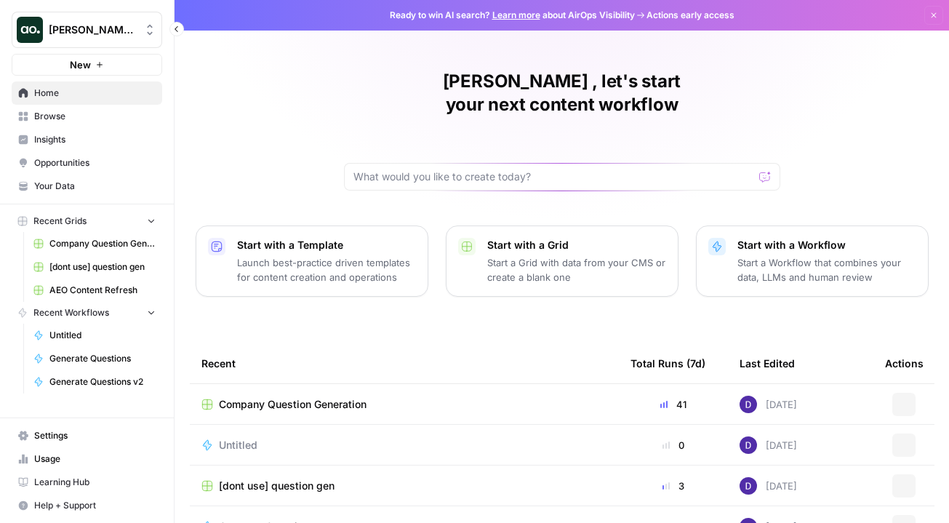 The height and width of the screenshot is (523, 949). What do you see at coordinates (103, 290) in the screenshot?
I see `span: AEO Content Refresh` at bounding box center [103, 290].